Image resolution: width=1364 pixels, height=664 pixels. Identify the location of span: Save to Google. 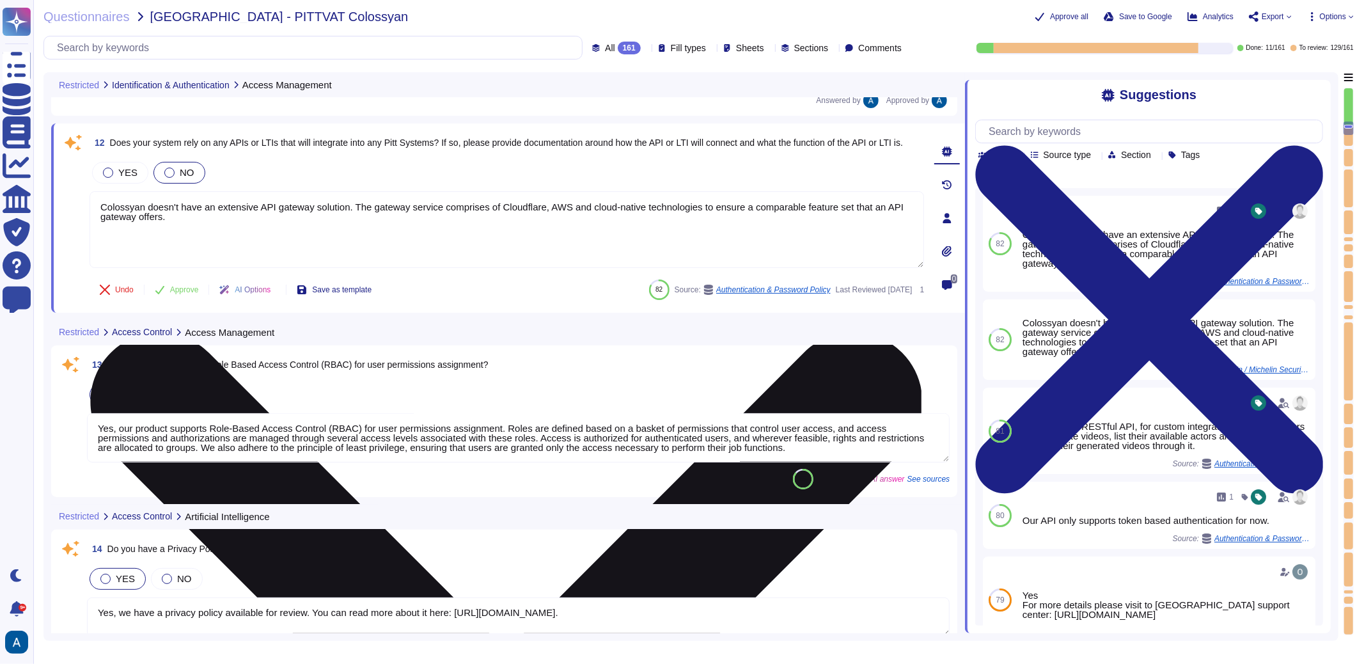
(1145, 17).